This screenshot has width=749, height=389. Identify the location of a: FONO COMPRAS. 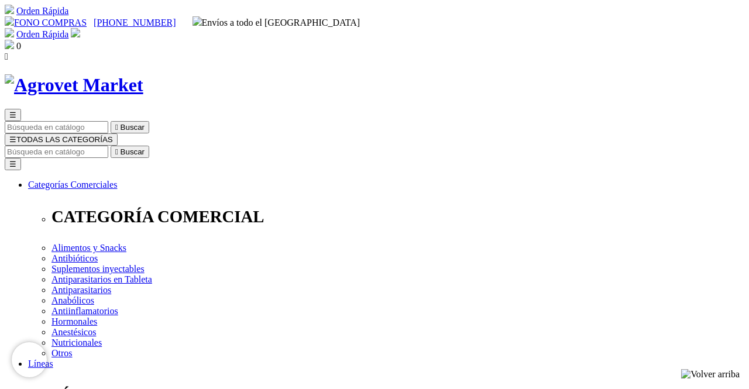
(46, 22).